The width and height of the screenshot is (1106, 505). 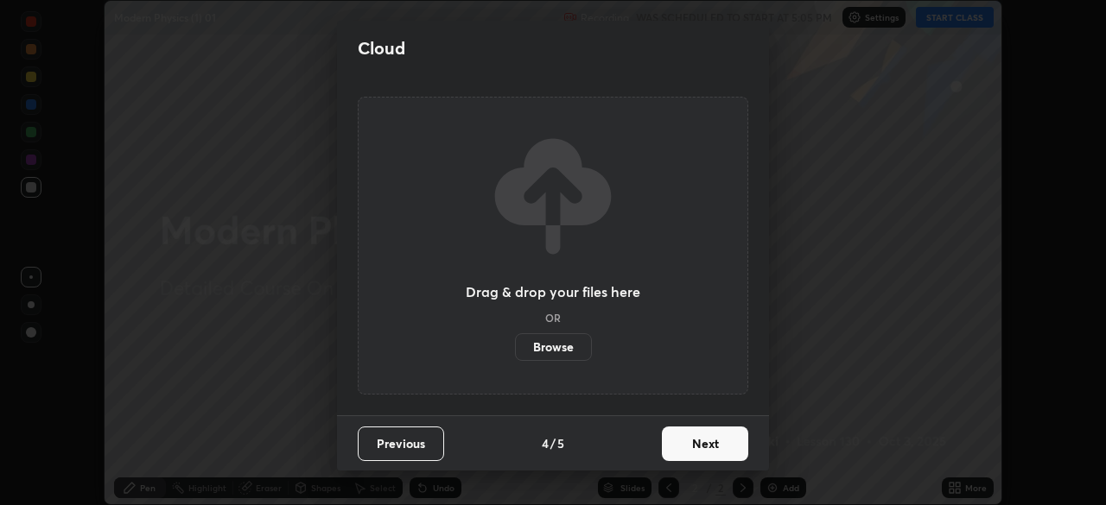 I want to click on h4: 5, so click(x=561, y=443).